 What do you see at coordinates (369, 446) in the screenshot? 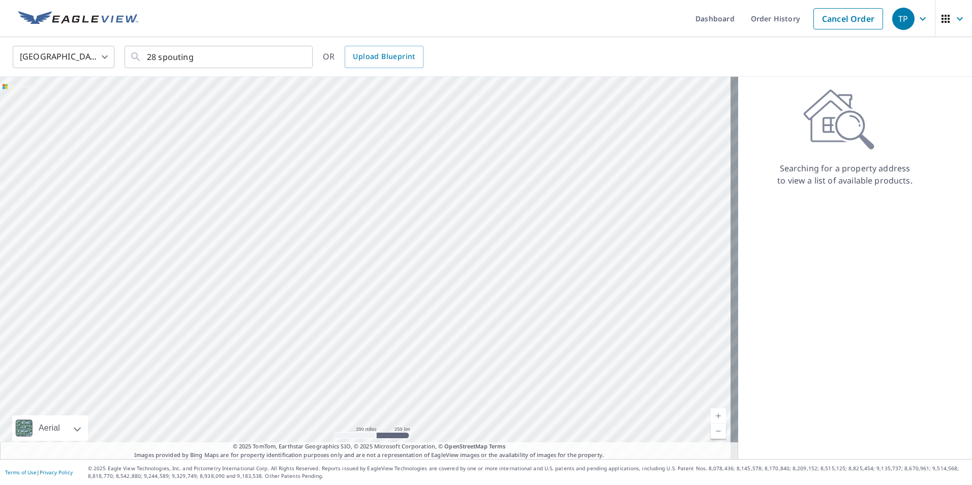
I see `span: © 2025 TomTom, Earthstar Geographics SIO, © 2025 Microsoft Corporation, ©` at bounding box center [369, 446].